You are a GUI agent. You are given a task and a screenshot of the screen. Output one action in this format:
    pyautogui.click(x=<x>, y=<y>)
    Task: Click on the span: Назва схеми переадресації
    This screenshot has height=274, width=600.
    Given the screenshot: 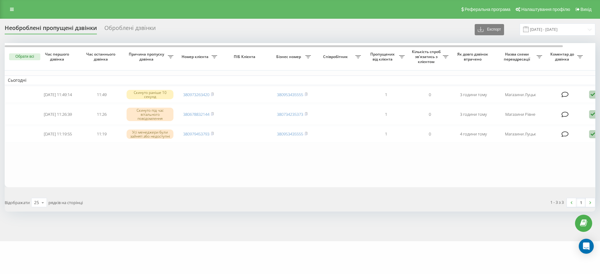 What is the action you would take?
    pyautogui.click(x=517, y=57)
    